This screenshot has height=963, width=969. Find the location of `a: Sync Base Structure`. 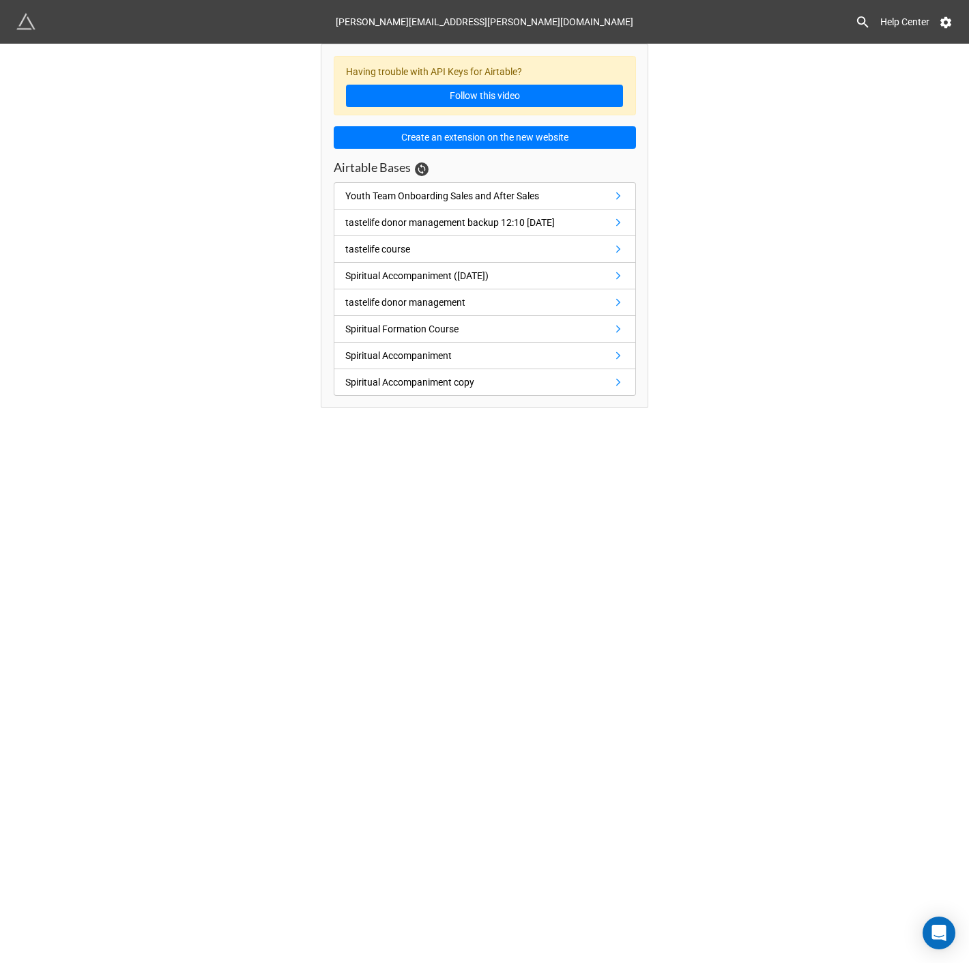

a: Sync Base Structure is located at coordinates (422, 169).